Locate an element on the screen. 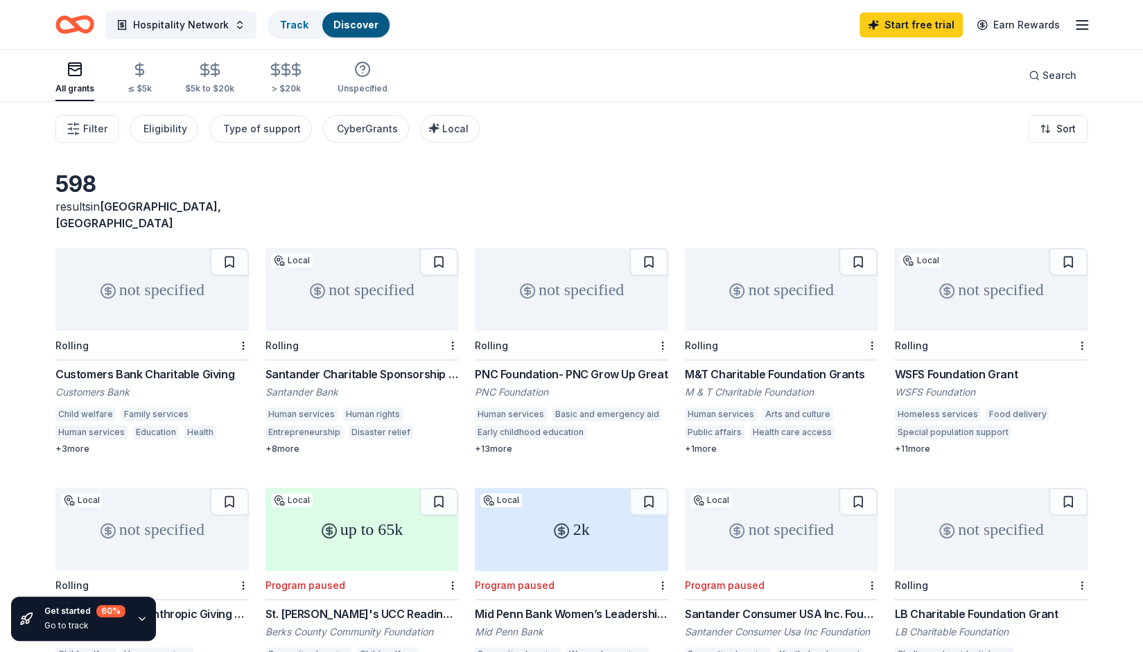 The image size is (1143, 652). button: Local is located at coordinates (450, 129).